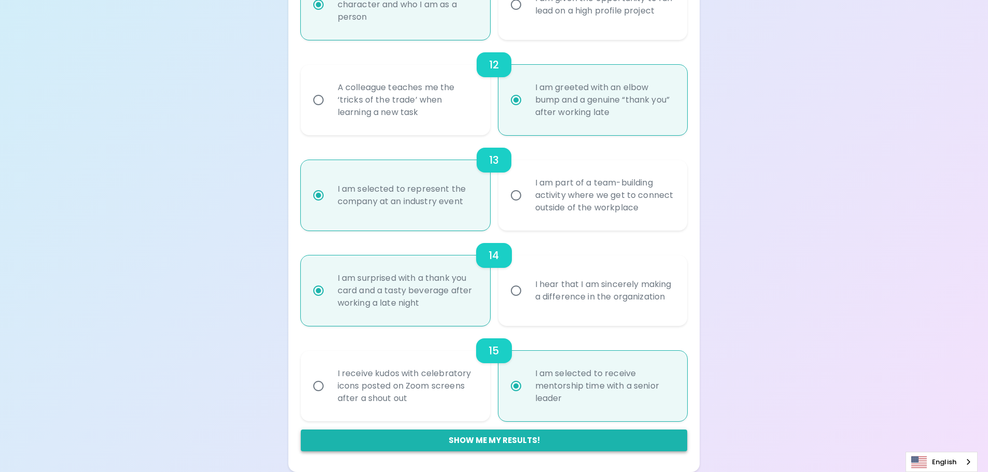 Image resolution: width=988 pixels, height=472 pixels. I want to click on div: I am surprised with a thank you card and a tasty beverage after working a late night, so click(406, 291).